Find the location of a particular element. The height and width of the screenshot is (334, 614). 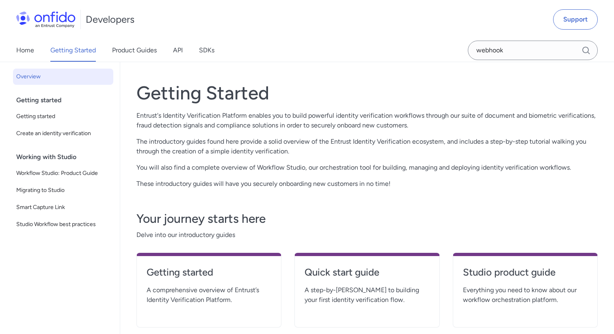

h4: Quick start guide is located at coordinates (367, 273).